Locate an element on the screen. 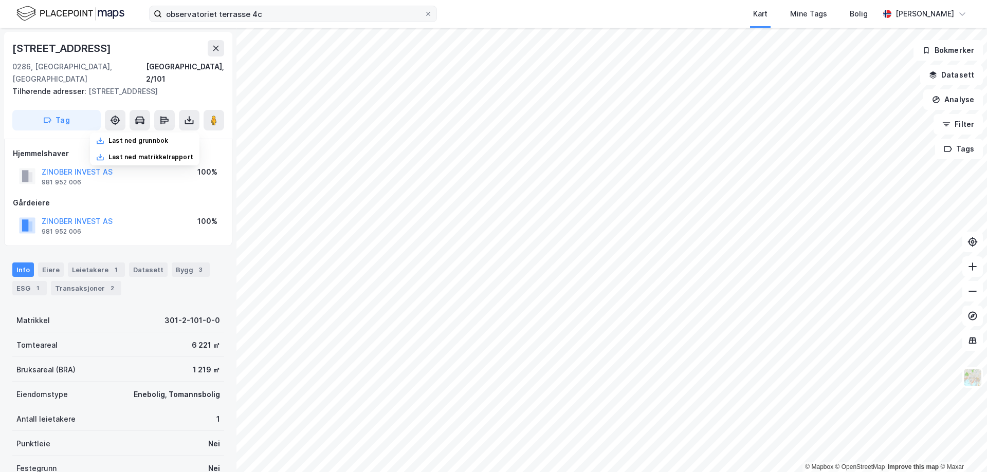 The width and height of the screenshot is (987, 472). div: 1 219 ㎡ is located at coordinates (206, 370).